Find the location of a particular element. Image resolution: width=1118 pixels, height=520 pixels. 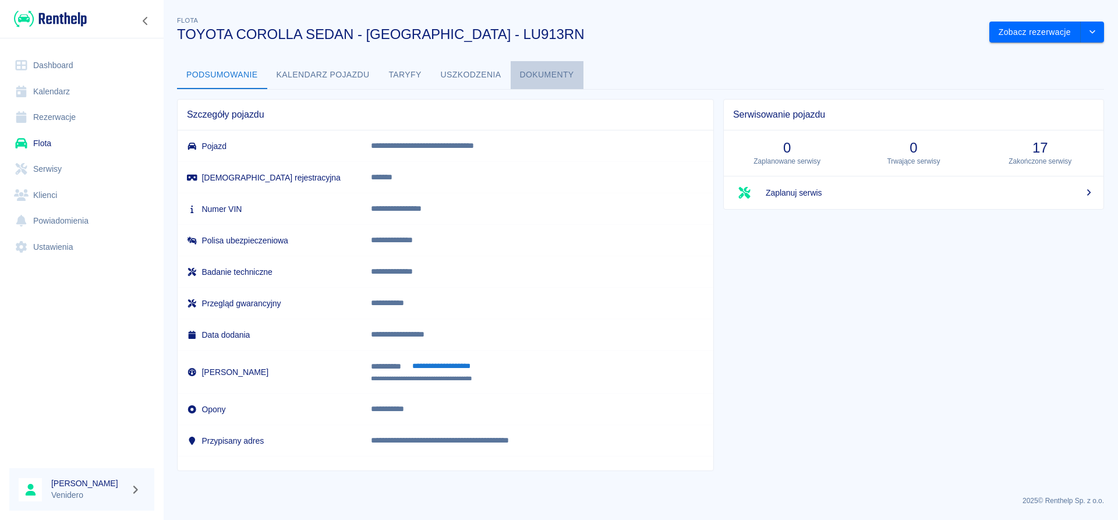

button: Taryfy is located at coordinates (405, 75).